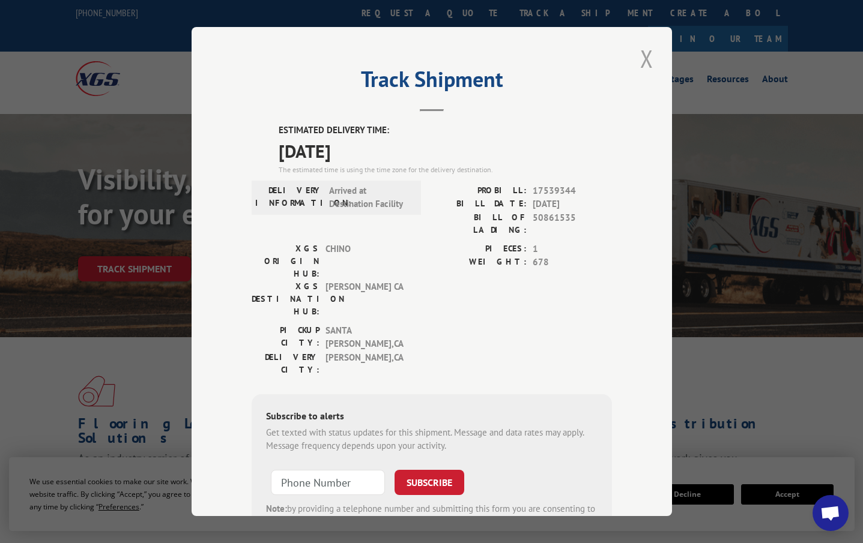 This screenshot has width=863, height=543. What do you see at coordinates (369, 198) in the screenshot?
I see `span: Arrived at Destination Facility` at bounding box center [369, 198].